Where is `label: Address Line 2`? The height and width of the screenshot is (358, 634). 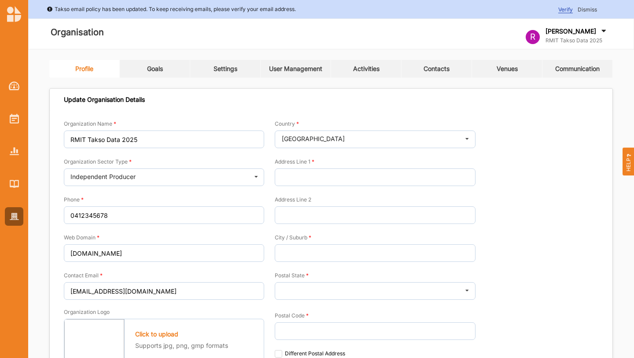 label: Address Line 2 is located at coordinates (293, 200).